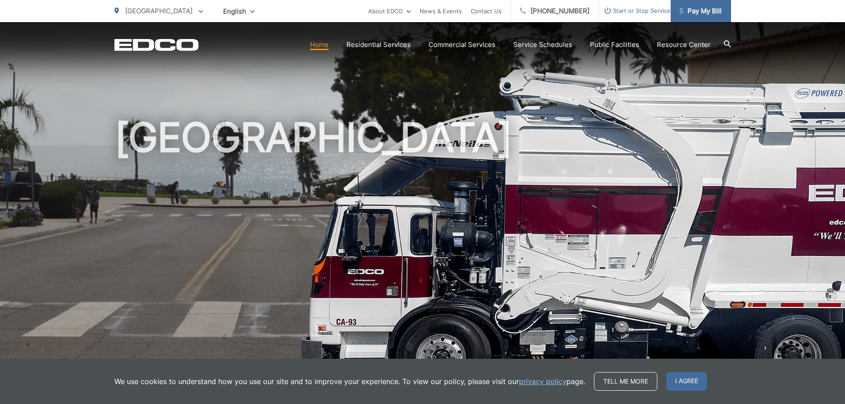 This screenshot has width=845, height=404. I want to click on a: Resource Center, so click(683, 45).